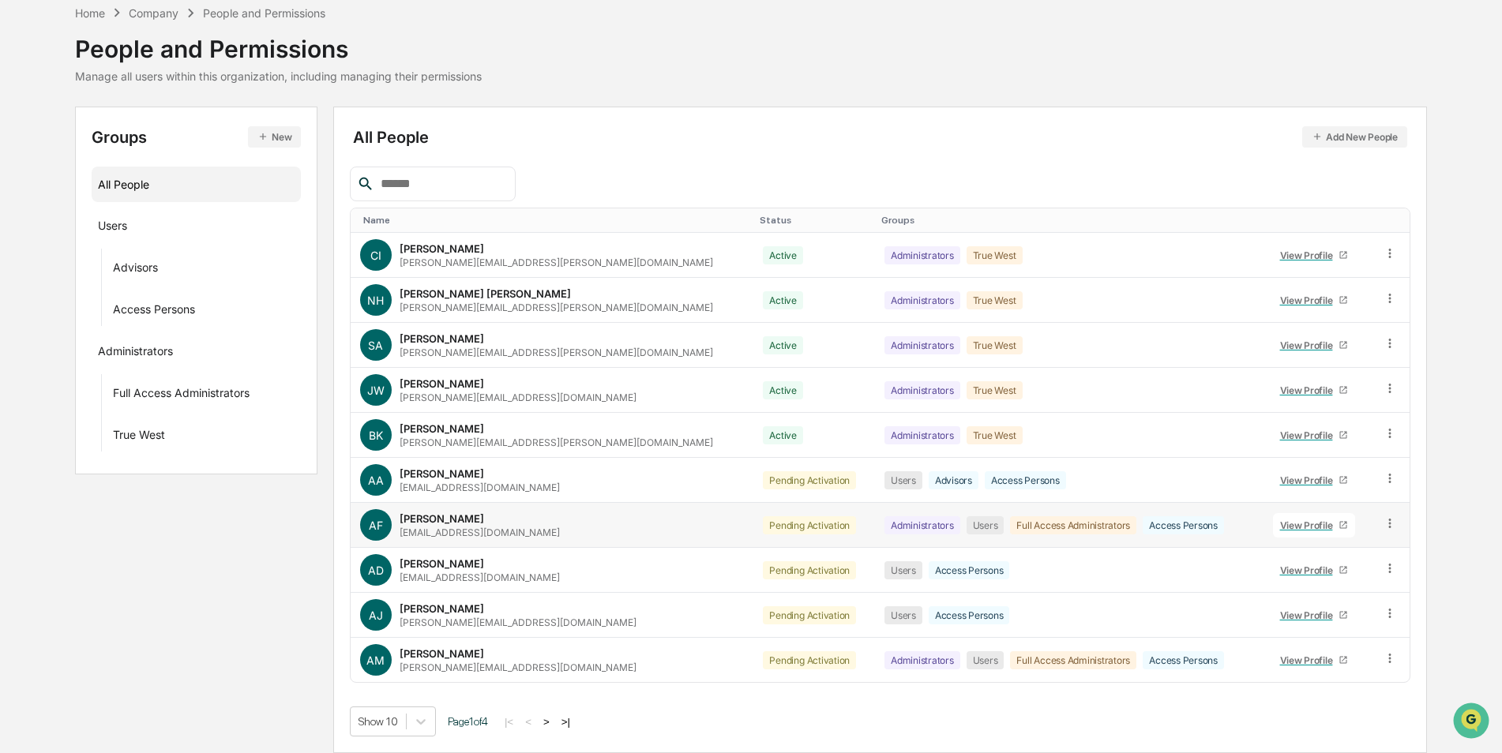 This screenshot has height=753, width=1502. Describe the element at coordinates (376, 615) in the screenshot. I see `span: AJ` at that location.